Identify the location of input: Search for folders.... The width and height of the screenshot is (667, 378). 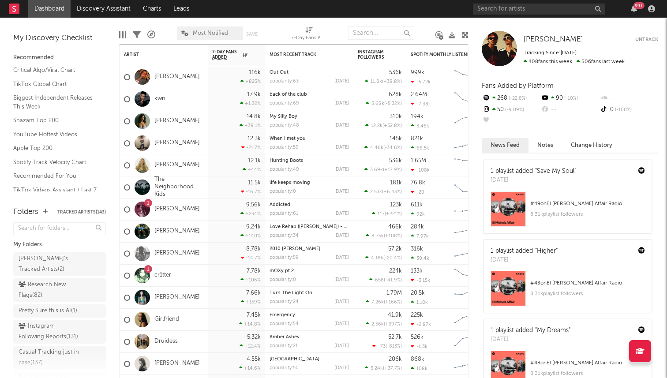
(60, 229).